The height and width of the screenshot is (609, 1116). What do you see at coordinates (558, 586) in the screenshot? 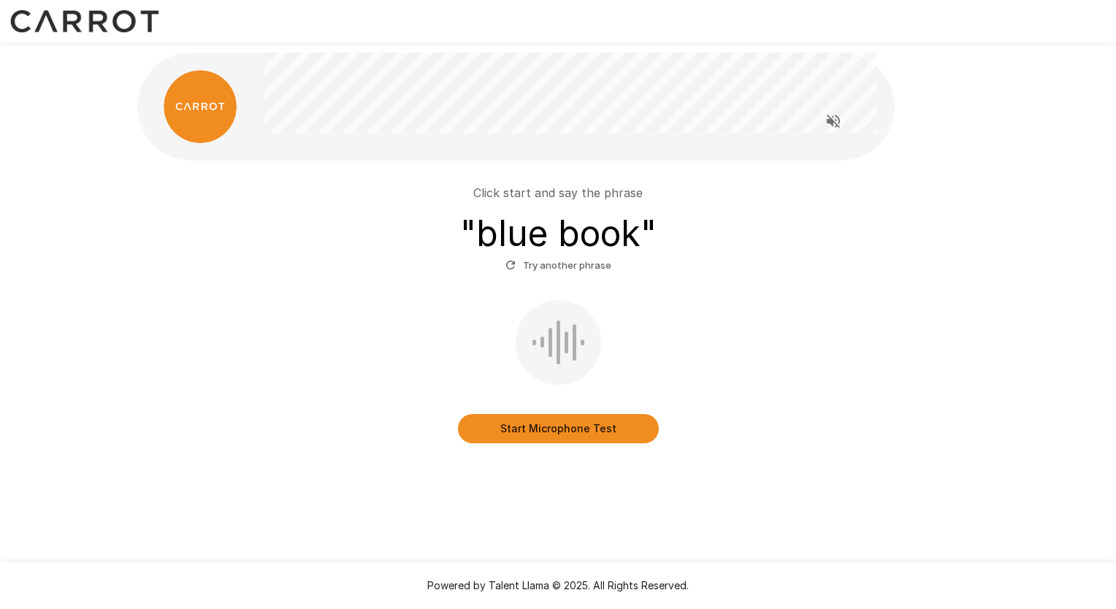
I see `p: Powered by Talent Llama © 2025. All Rights Reserved.` at bounding box center [558, 586].